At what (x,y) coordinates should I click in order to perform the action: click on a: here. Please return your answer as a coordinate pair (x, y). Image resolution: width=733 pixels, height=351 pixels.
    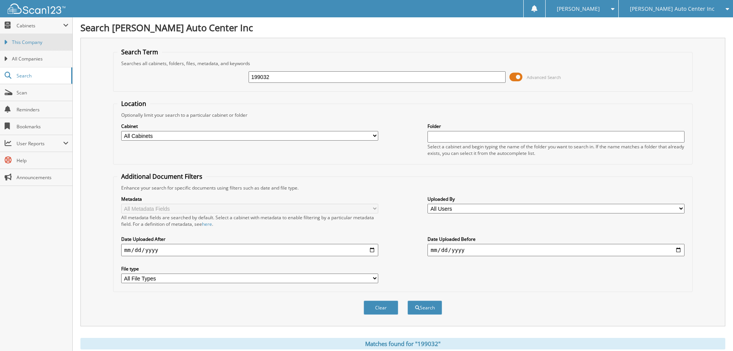
    Looking at the image, I should click on (207, 224).